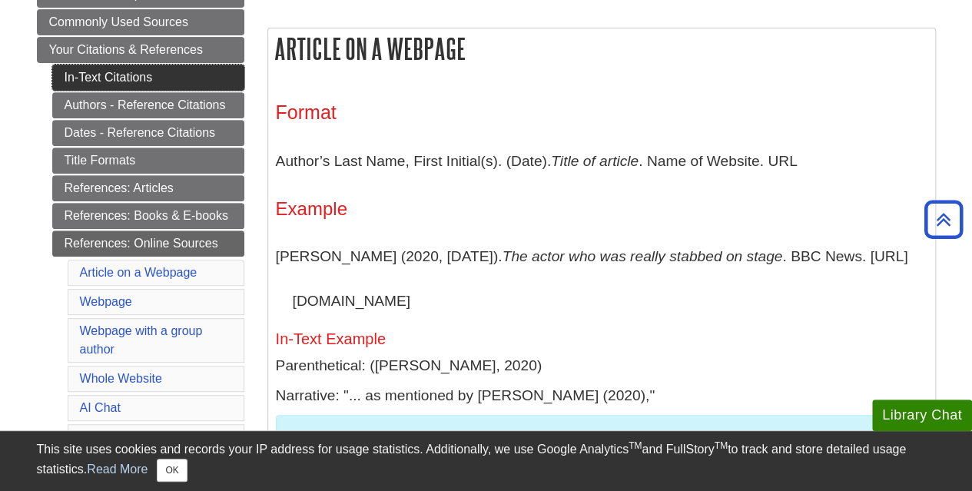 Image resolution: width=972 pixels, height=491 pixels. Describe the element at coordinates (148, 133) in the screenshot. I see `a: Dates - Reference Citations` at that location.